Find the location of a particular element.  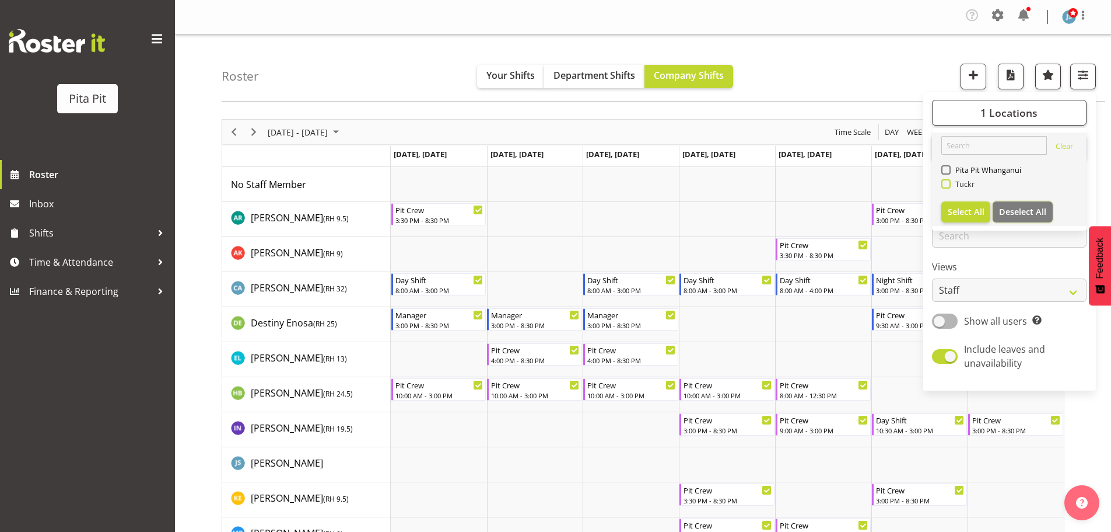

span: RH 25 is located at coordinates (325, 323).